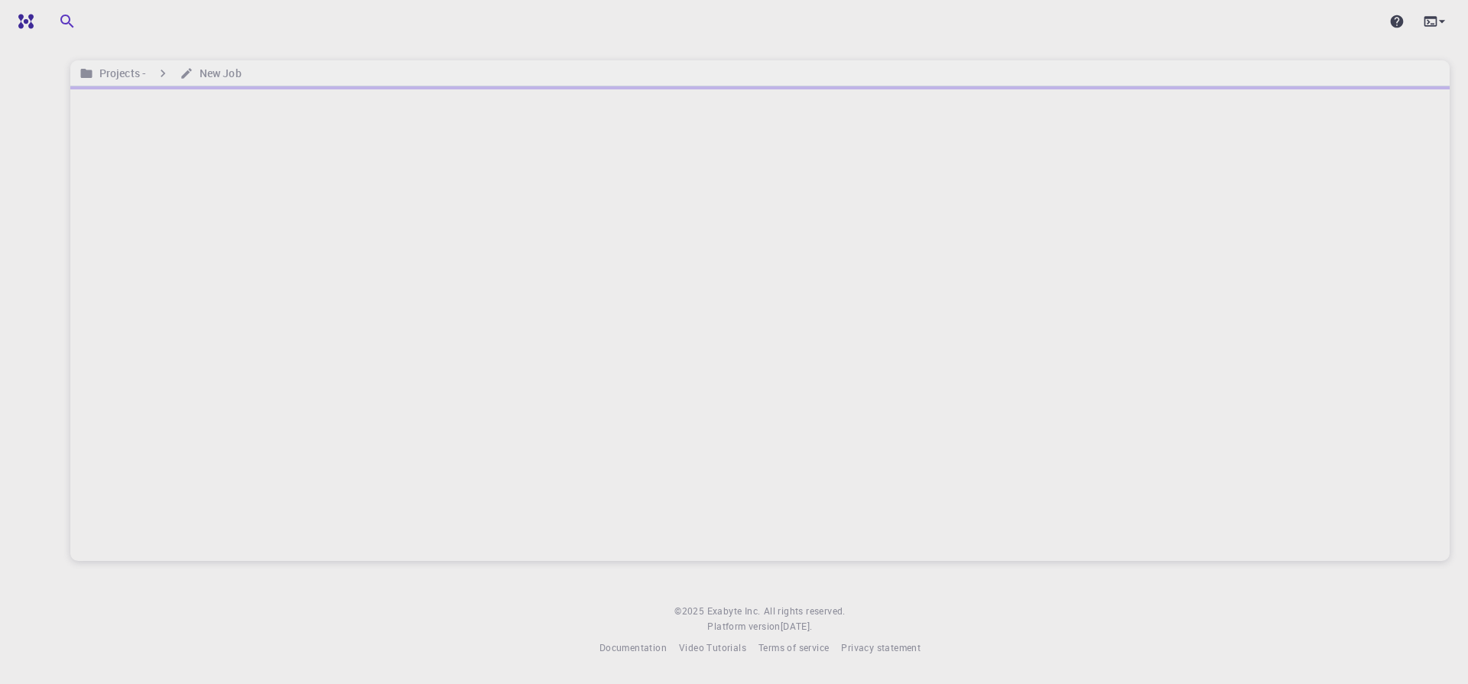 This screenshot has width=1468, height=684. I want to click on span: Platform version, so click(743, 627).